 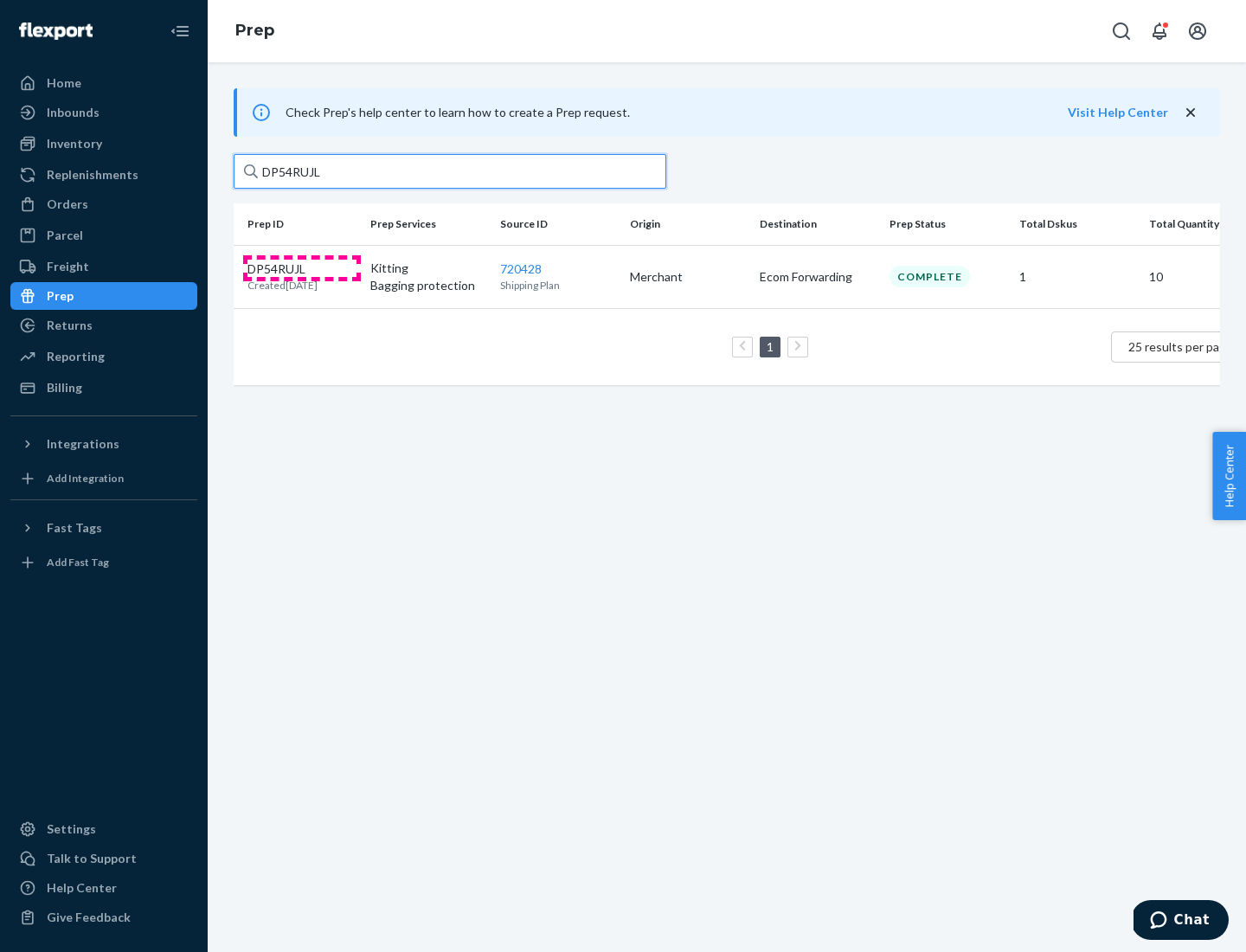 I want to click on p: Shipping Plan, so click(x=558, y=285).